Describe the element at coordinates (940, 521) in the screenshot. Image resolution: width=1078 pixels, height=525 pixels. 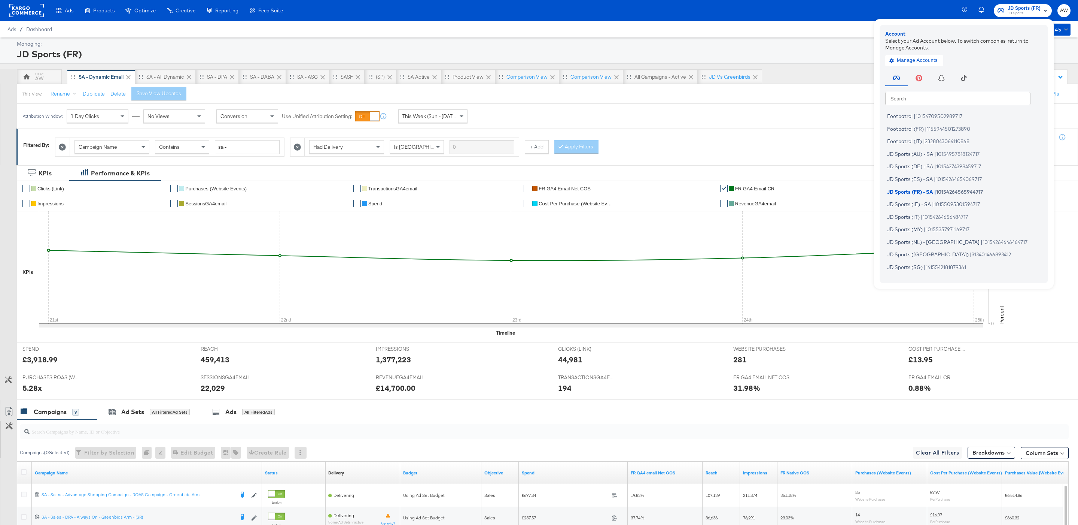
I see `sub: Per Purchase` at that location.